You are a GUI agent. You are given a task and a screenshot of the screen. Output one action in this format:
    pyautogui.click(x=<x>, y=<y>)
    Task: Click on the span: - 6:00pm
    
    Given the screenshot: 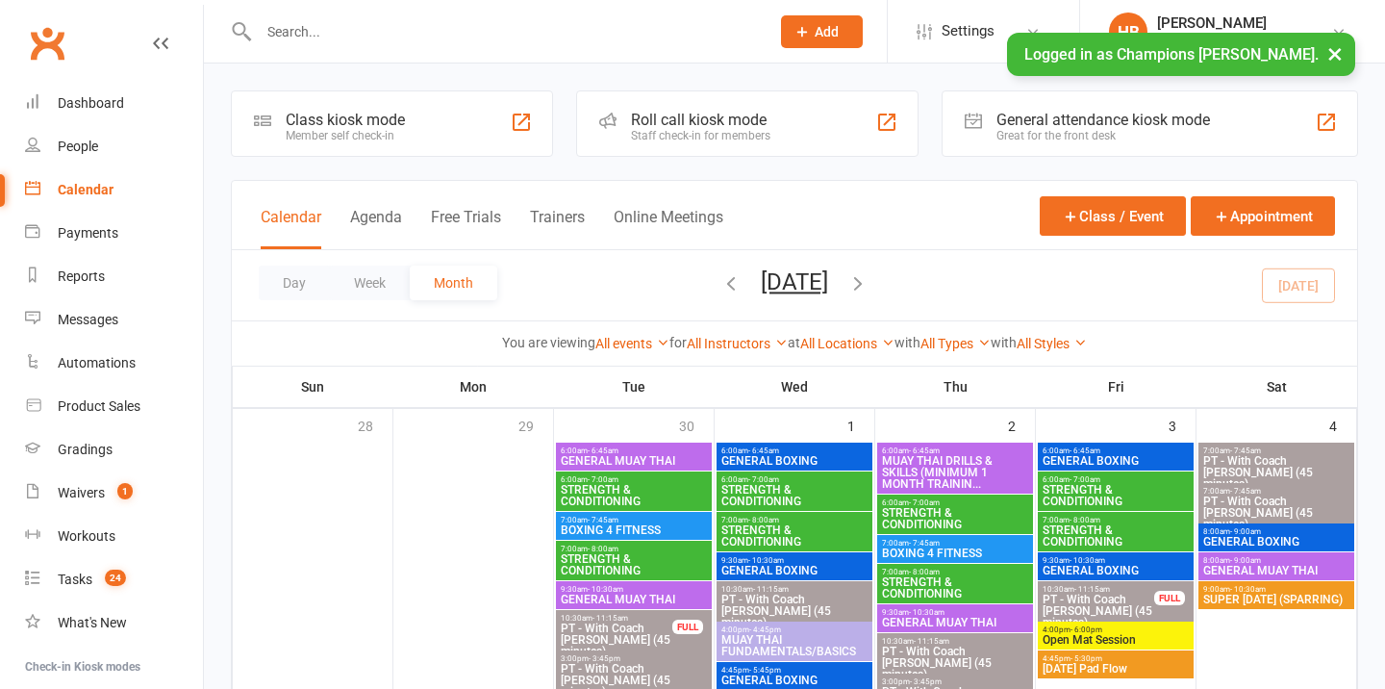 What is the action you would take?
    pyautogui.click(x=1086, y=629)
    